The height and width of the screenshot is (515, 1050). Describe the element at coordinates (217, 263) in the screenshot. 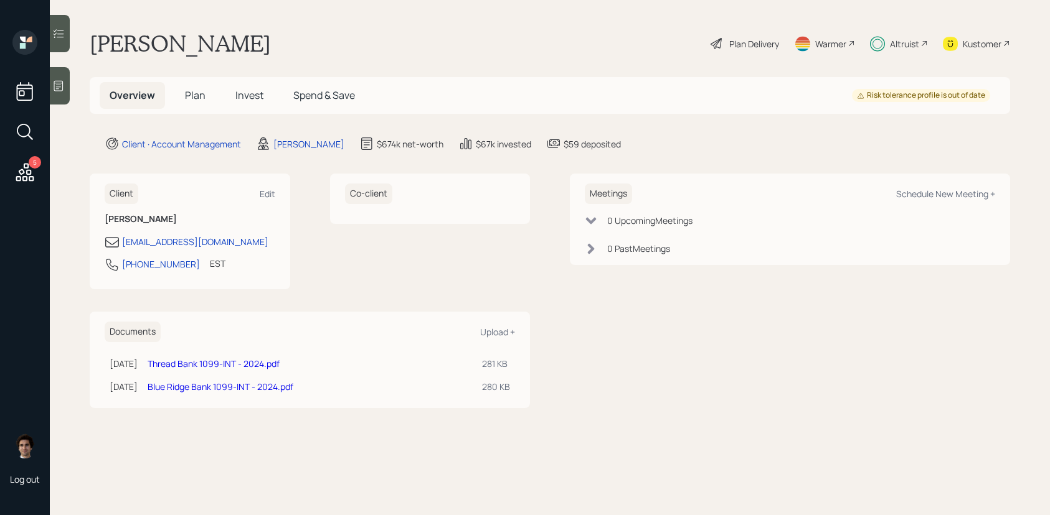

I see `div: EST` at that location.